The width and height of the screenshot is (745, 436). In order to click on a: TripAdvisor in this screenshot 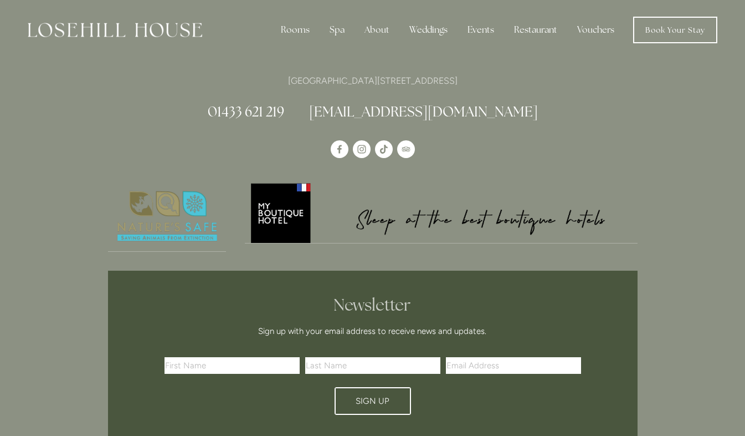, I will do `click(406, 149)`.